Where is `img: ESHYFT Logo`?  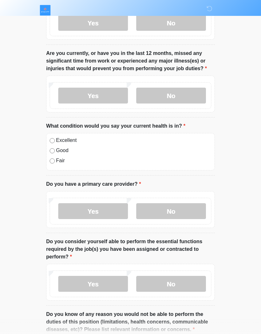
img: ESHYFT Logo is located at coordinates (45, 10).